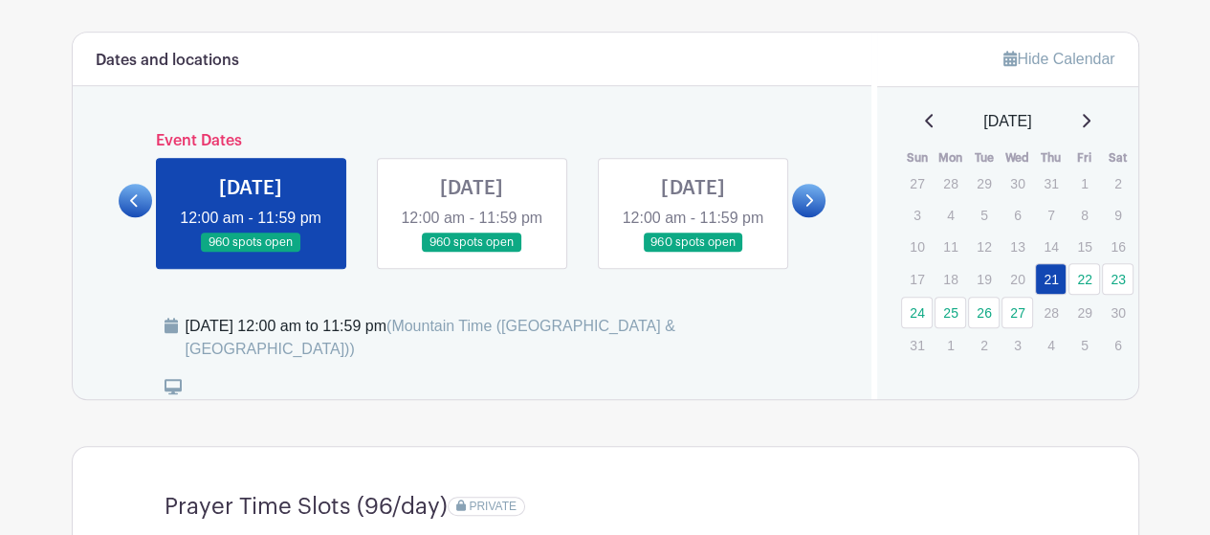 Image resolution: width=1210 pixels, height=535 pixels. I want to click on a: 25, so click(950, 312).